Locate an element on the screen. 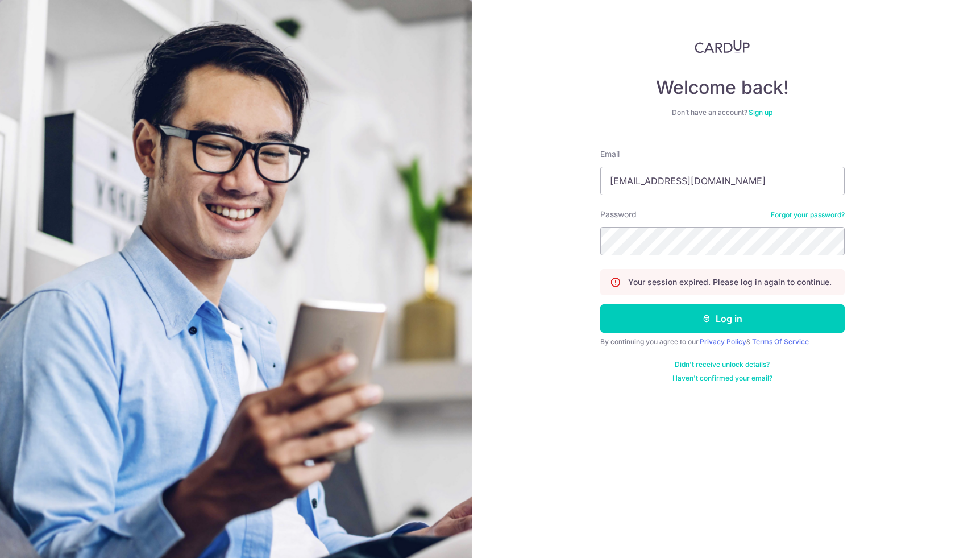 Image resolution: width=972 pixels, height=558 pixels. a: Privacy Policy is located at coordinates (723, 341).